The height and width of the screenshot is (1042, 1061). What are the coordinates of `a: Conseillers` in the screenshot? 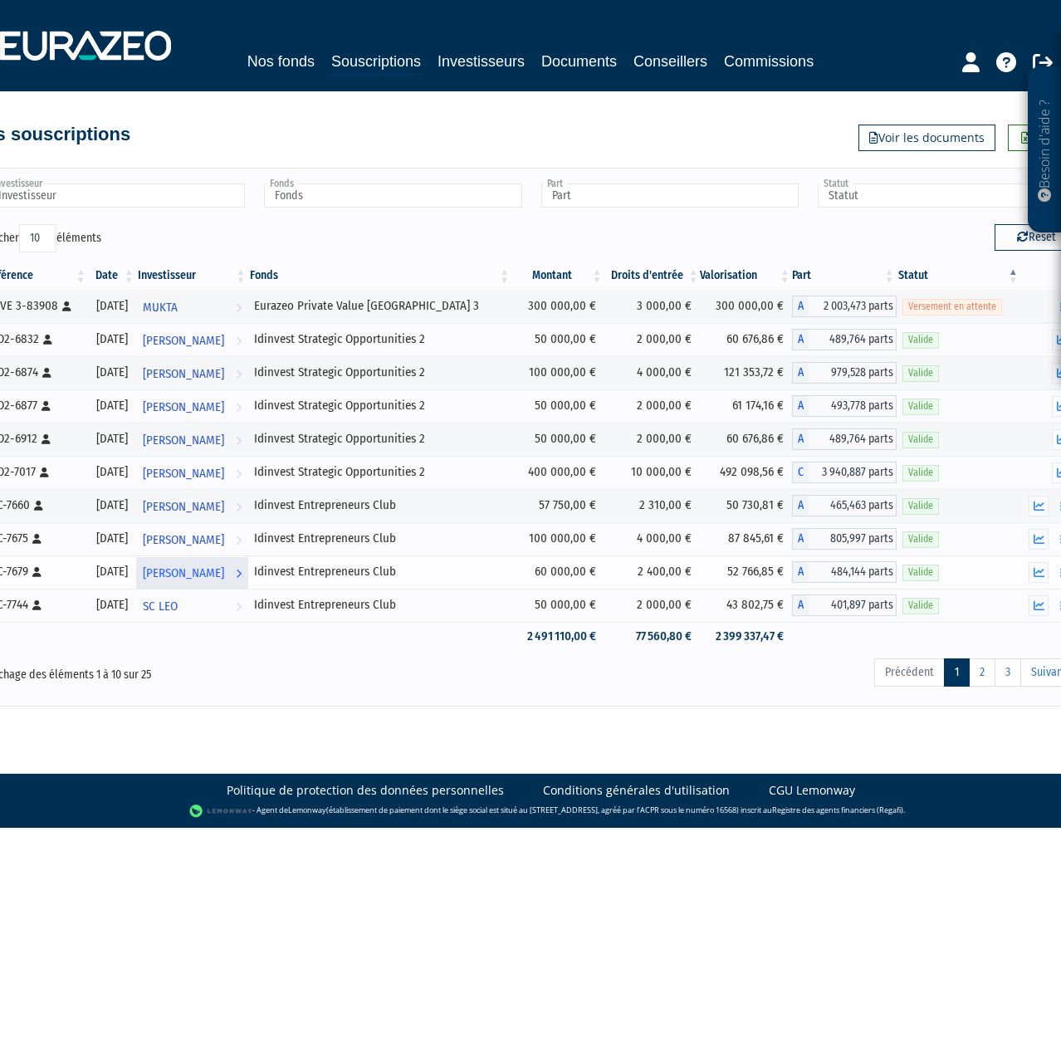 It's located at (670, 61).